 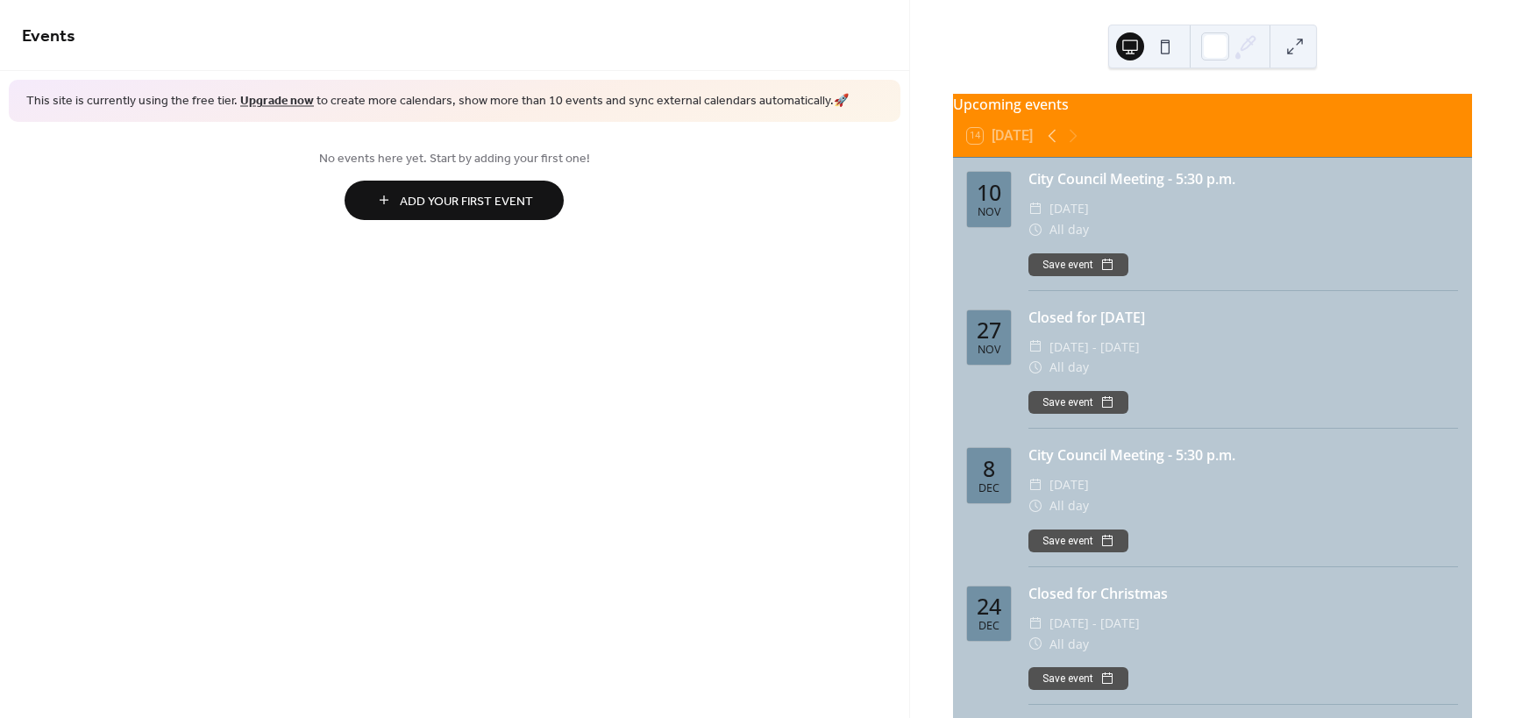 What do you see at coordinates (989, 606) in the screenshot?
I see `div: 24` at bounding box center [989, 606].